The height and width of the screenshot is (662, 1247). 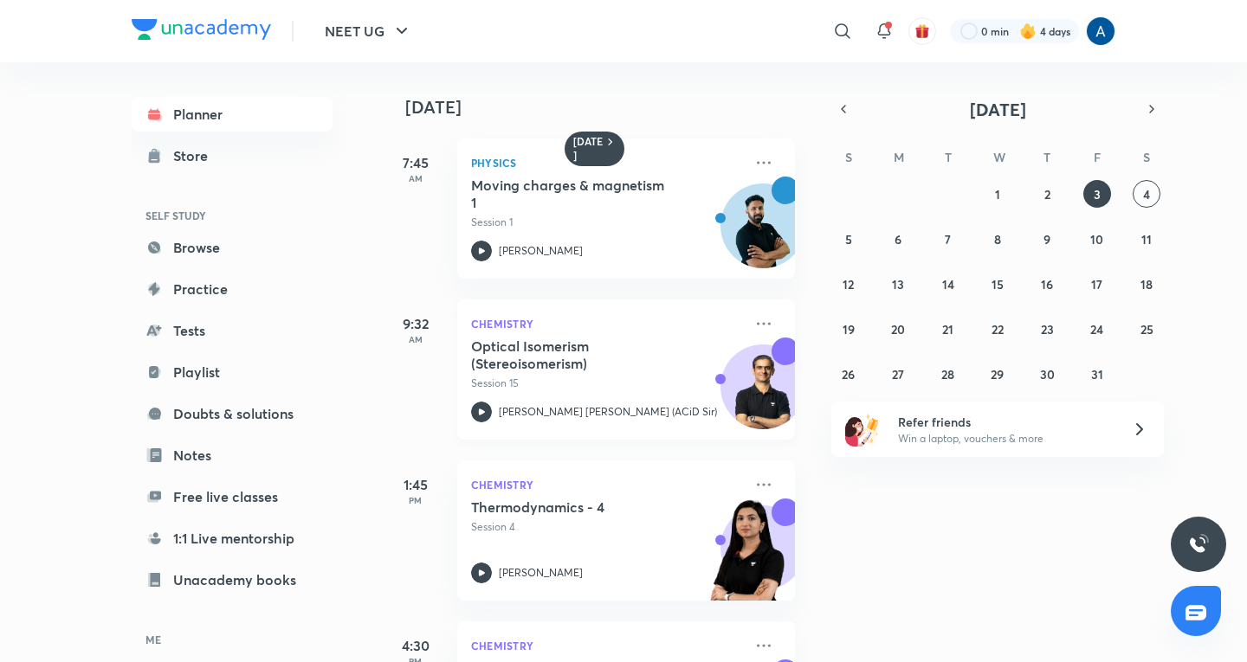 I want to click on p: Win a laptop, vouchers & more, so click(x=1004, y=439).